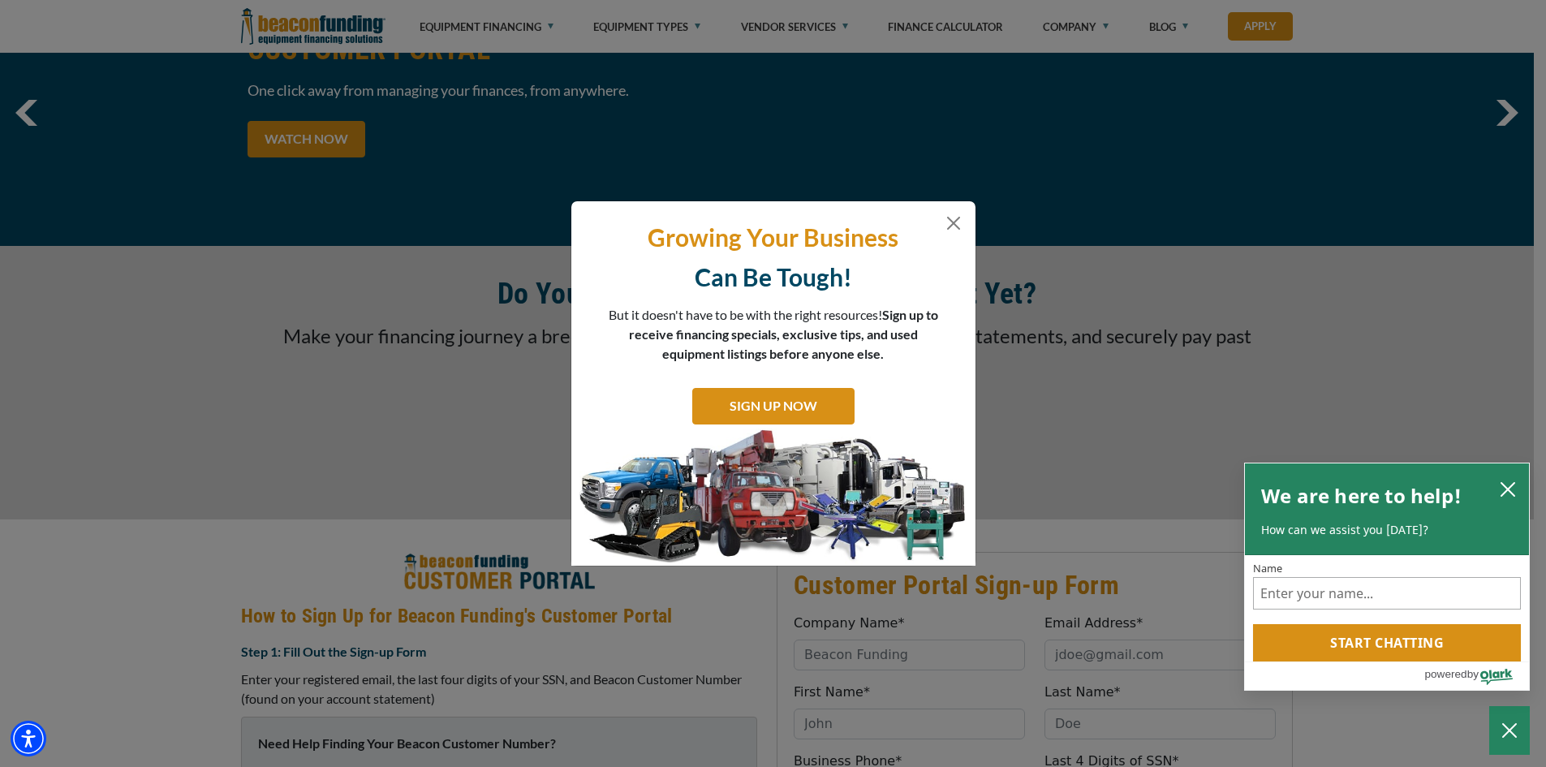  Describe the element at coordinates (773, 237) in the screenshot. I see `p: Growing Your Business` at that location.